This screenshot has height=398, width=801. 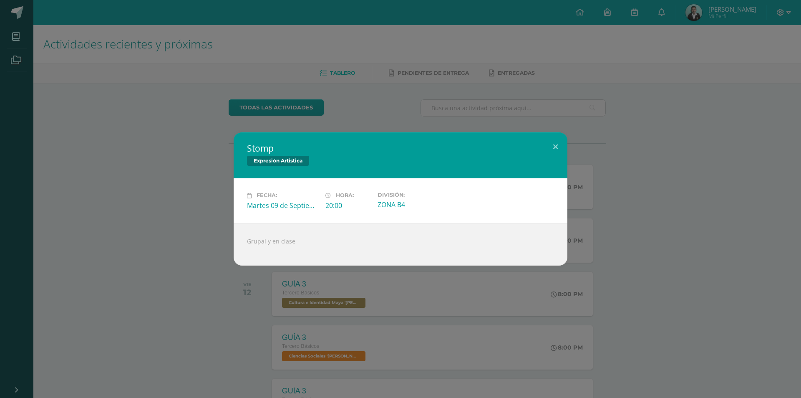 What do you see at coordinates (278, 161) in the screenshot?
I see `span: Expresión Artistica` at bounding box center [278, 161].